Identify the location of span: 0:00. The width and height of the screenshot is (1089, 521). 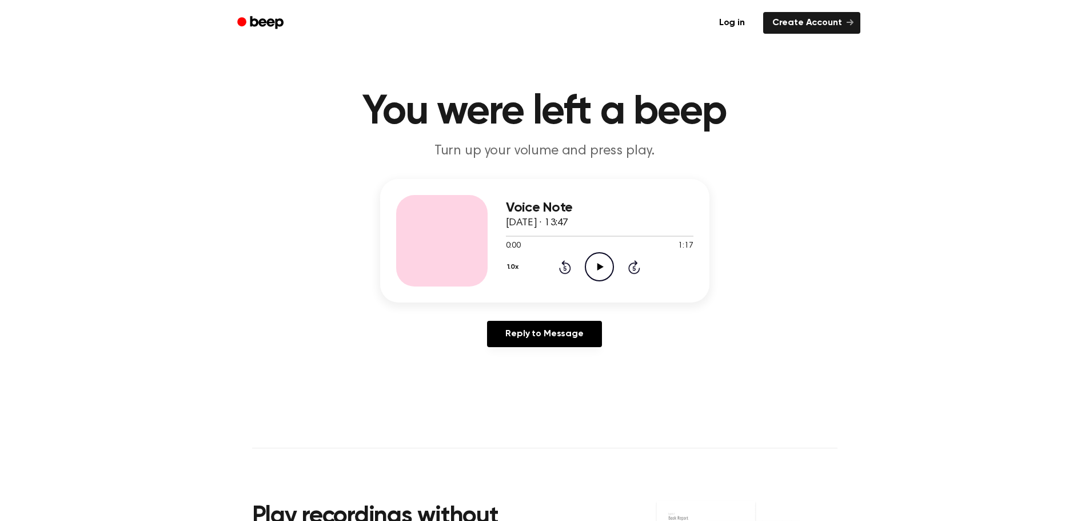
(513, 246).